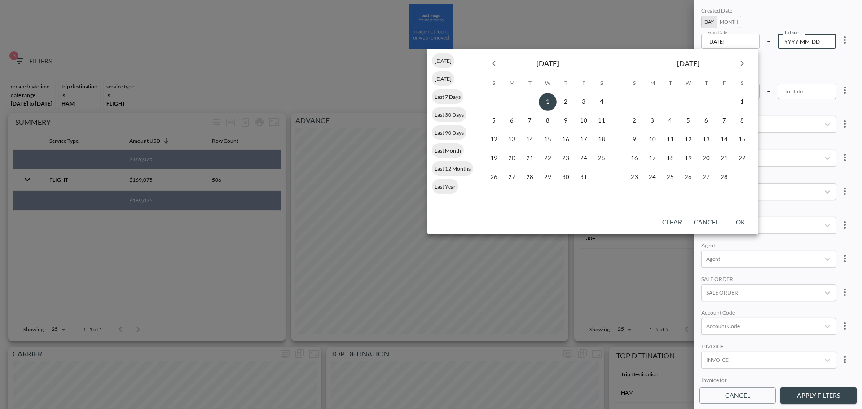  What do you see at coordinates (448, 97) in the screenshot?
I see `div: Last 7 Days` at bounding box center [448, 97].